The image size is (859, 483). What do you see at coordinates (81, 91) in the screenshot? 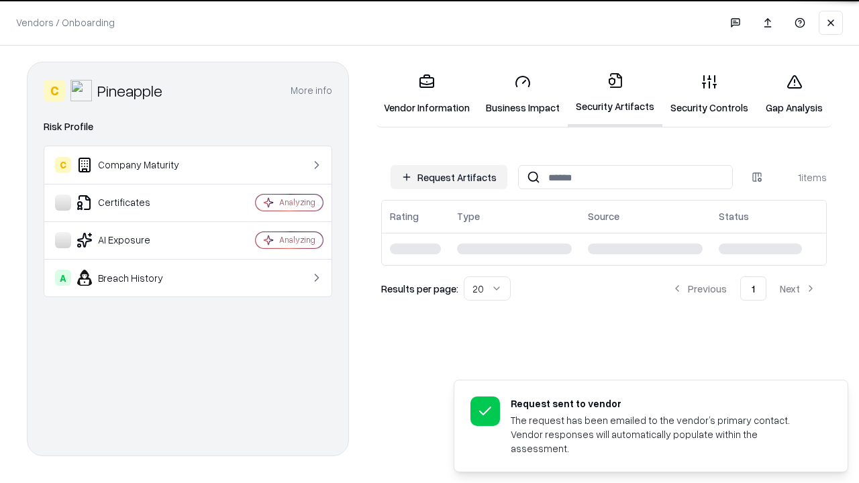
I see `img: Pineapple` at bounding box center [81, 91].